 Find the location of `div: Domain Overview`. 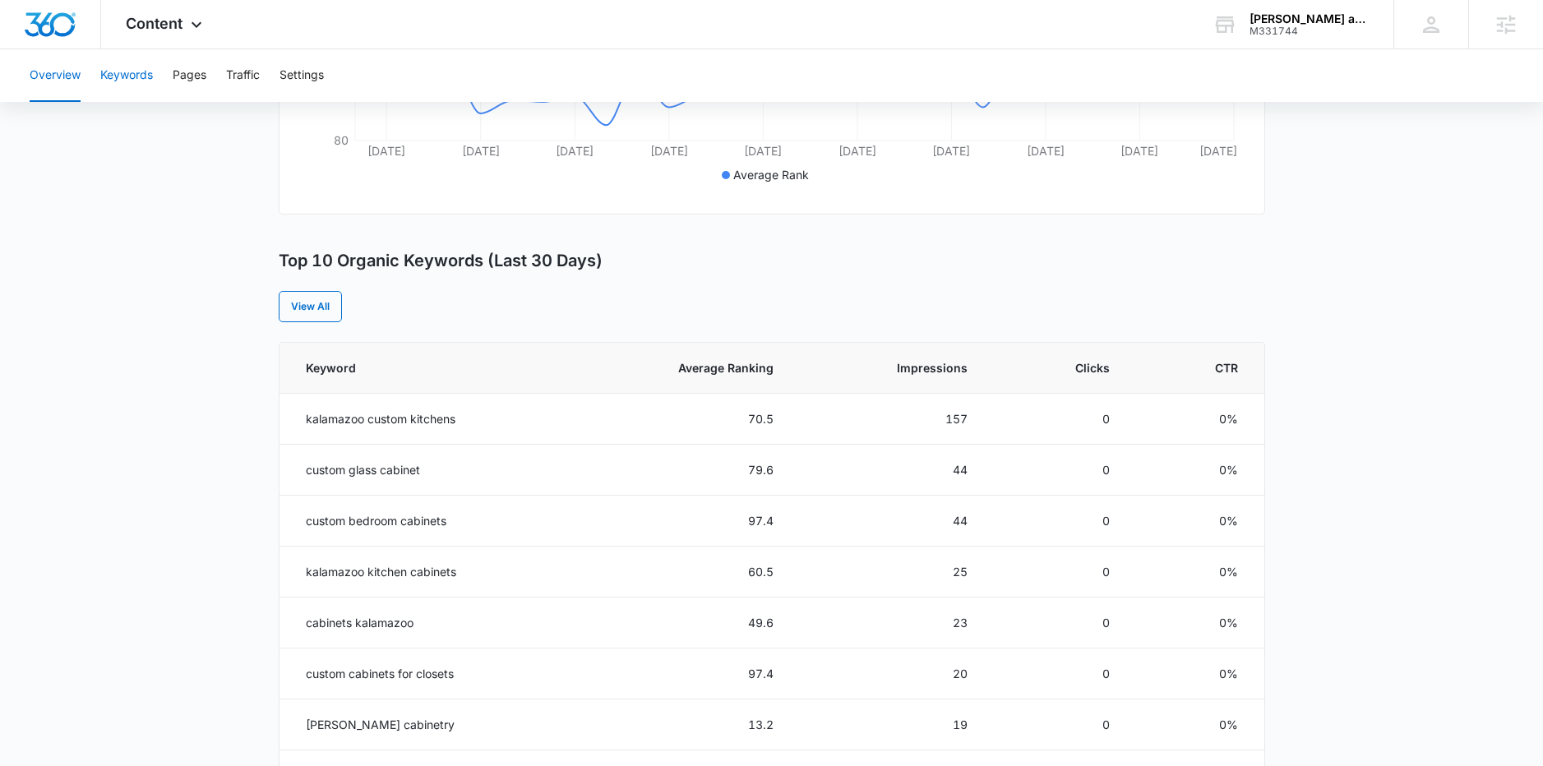

div: Domain Overview is located at coordinates (104, 102).